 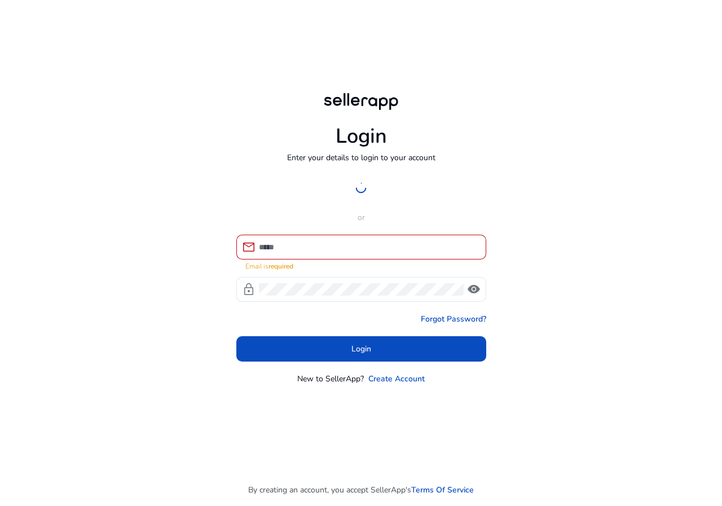 What do you see at coordinates (249, 289) in the screenshot?
I see `span: lock` at bounding box center [249, 289].